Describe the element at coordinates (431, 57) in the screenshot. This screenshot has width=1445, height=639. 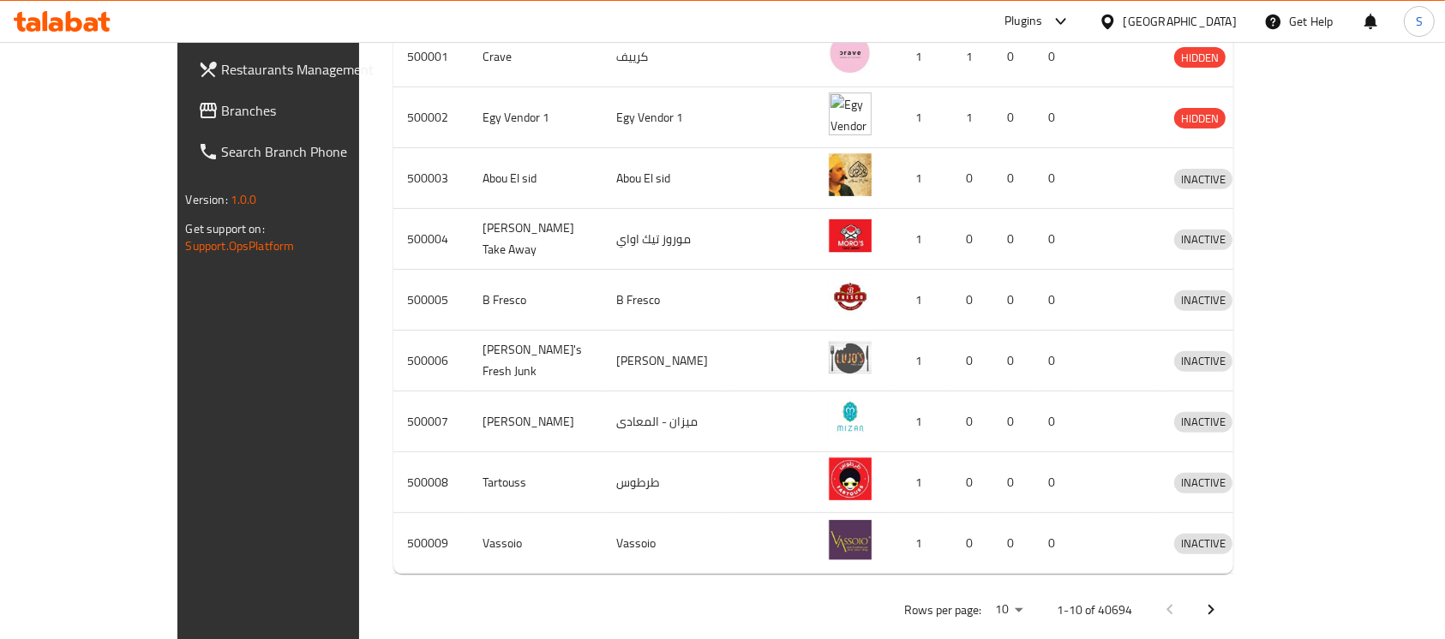
I see `td: 500001` at that location.